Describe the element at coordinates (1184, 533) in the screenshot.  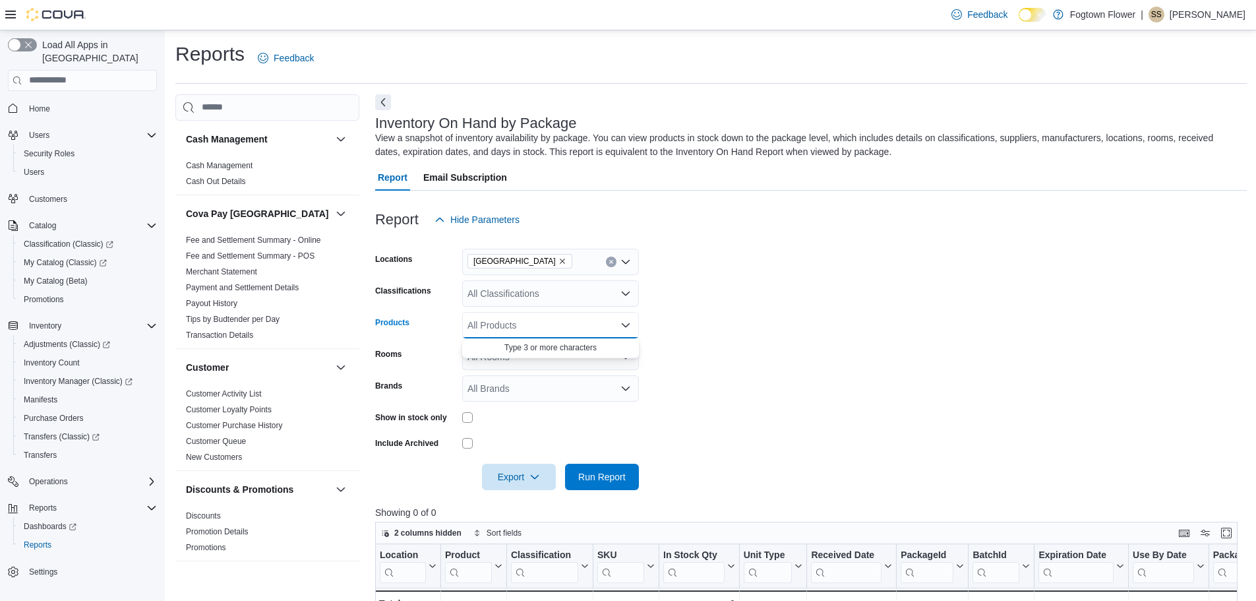
I see `button: Keyboard shortcuts` at that location.